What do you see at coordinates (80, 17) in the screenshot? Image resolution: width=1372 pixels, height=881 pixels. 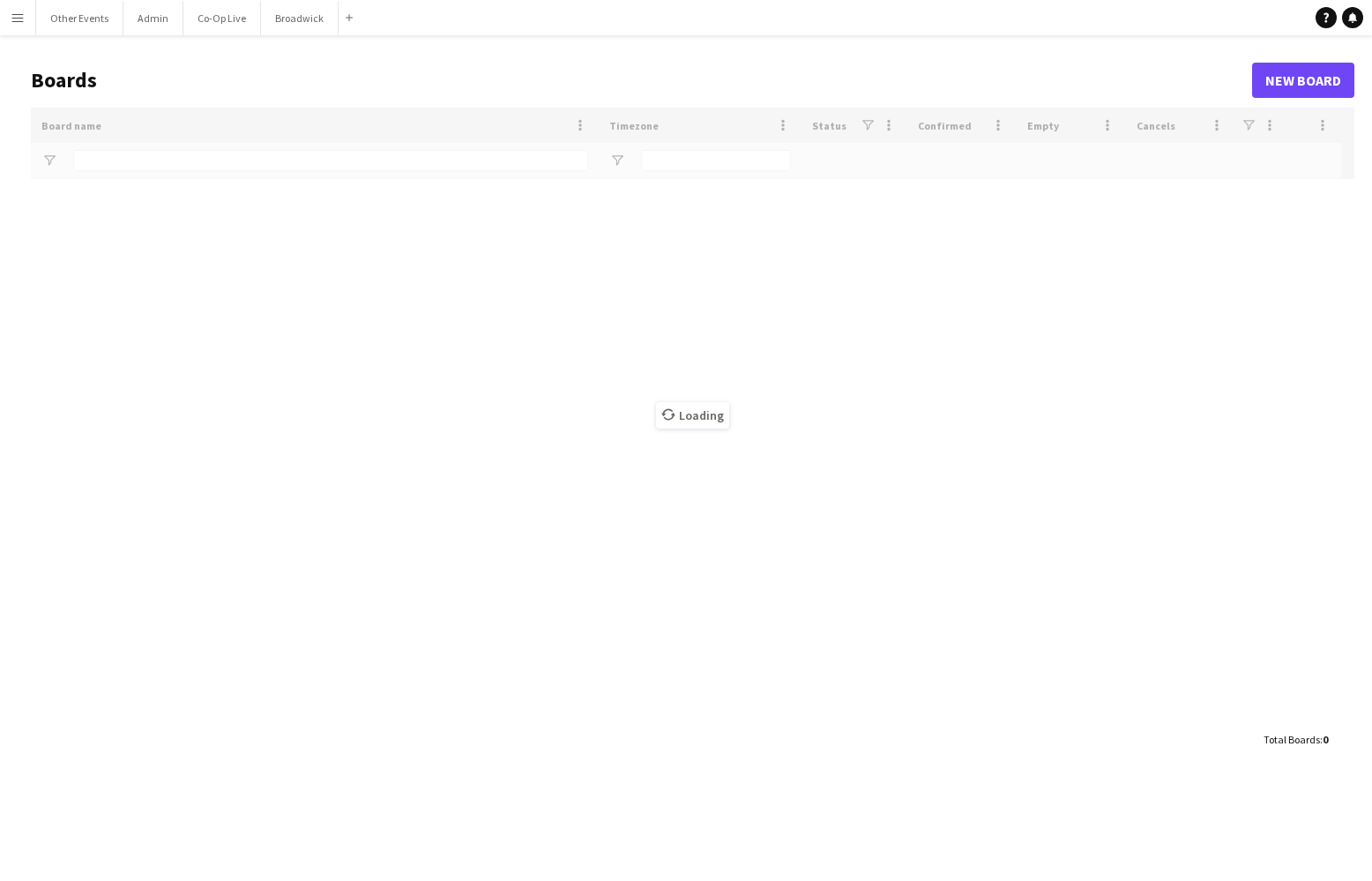 I see `button: Other Events` at bounding box center [80, 17].